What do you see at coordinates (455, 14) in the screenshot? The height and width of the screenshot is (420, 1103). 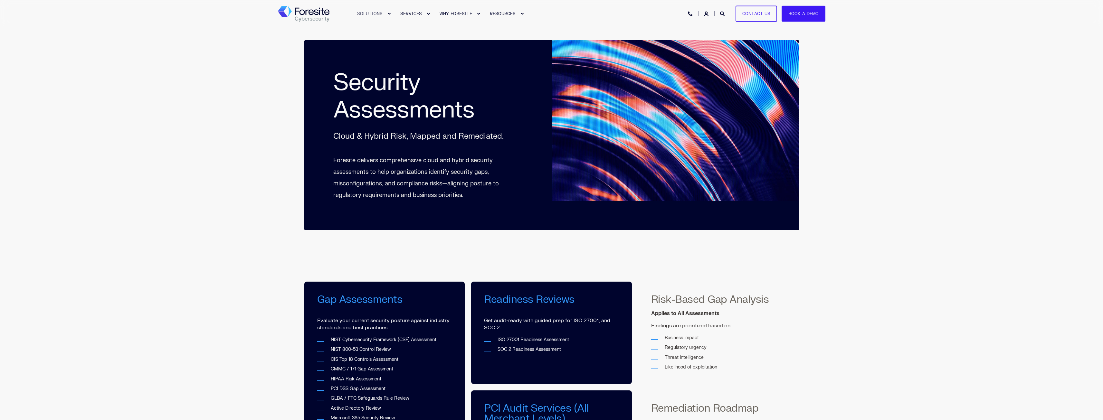 I see `span: WHY FORESITE` at bounding box center [455, 14].